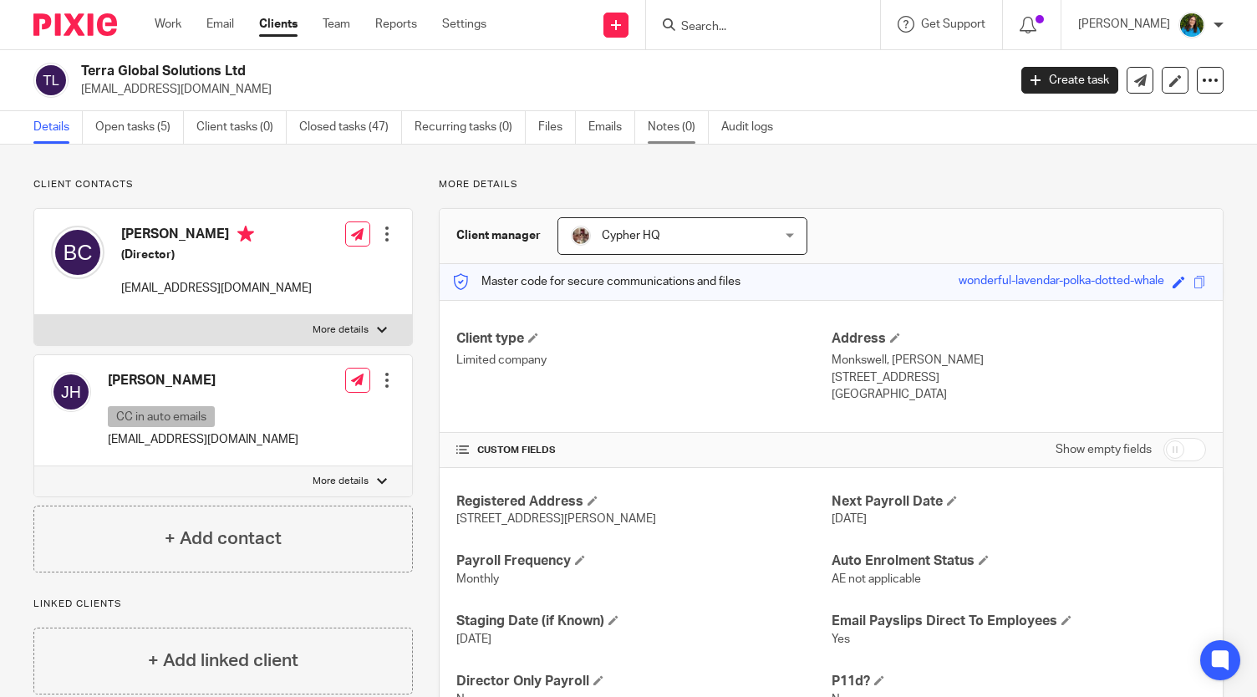  What do you see at coordinates (644, 621) in the screenshot?
I see `h4: Staging Date (if Known)` at bounding box center [644, 621].